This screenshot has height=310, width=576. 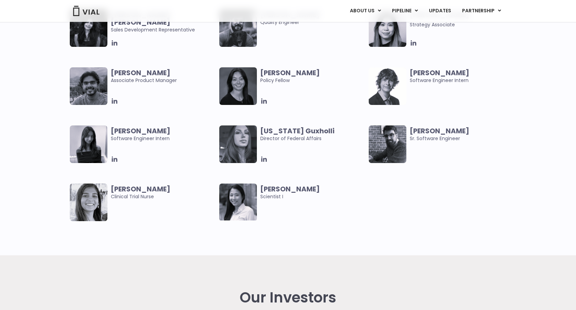 I want to click on a: PIPELINEMenu Toggle, so click(x=405, y=11).